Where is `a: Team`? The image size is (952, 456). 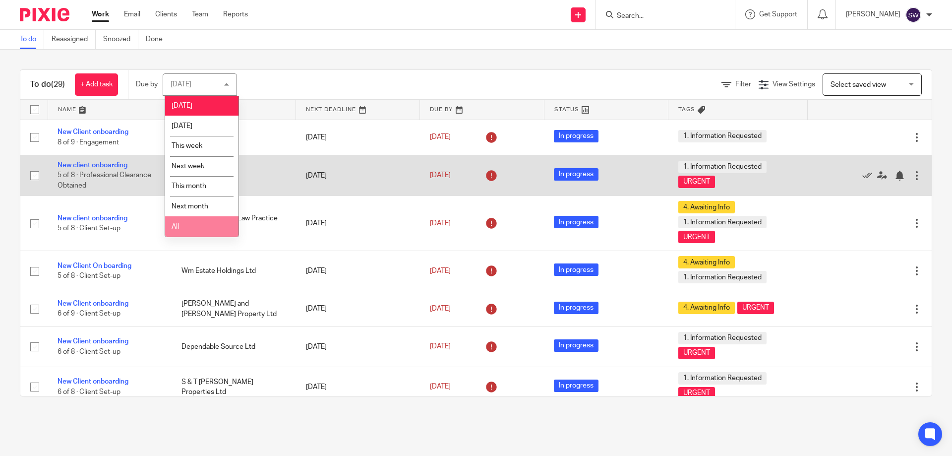 a: Team is located at coordinates (200, 14).